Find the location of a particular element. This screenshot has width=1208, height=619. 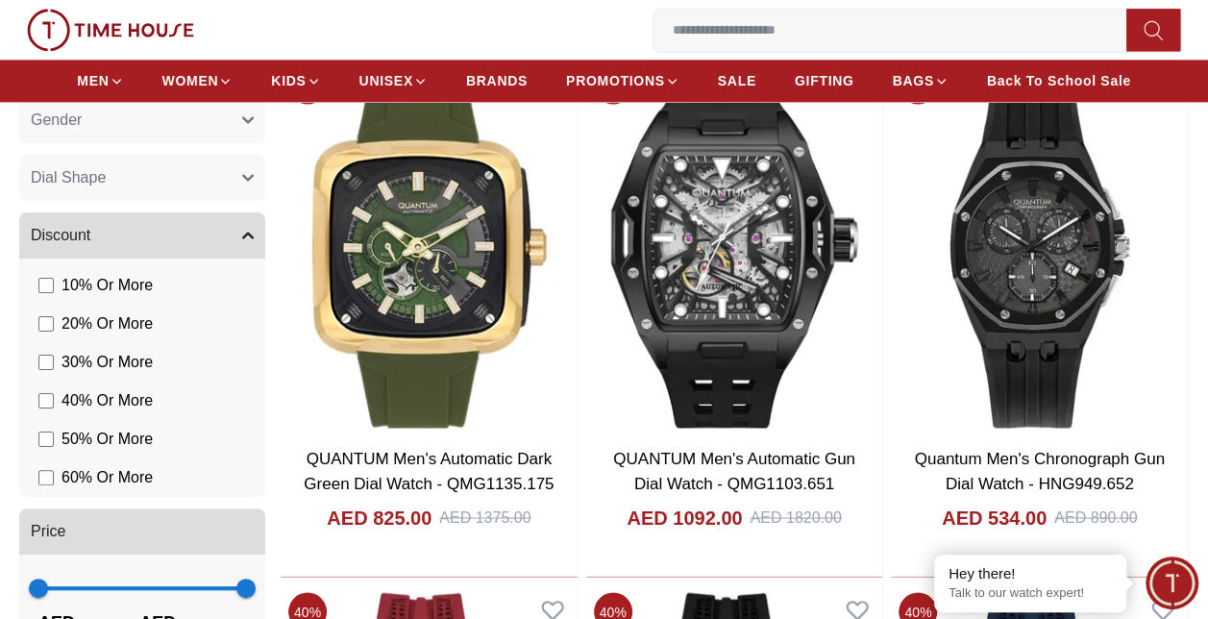

a: GIFTING is located at coordinates (825, 81).